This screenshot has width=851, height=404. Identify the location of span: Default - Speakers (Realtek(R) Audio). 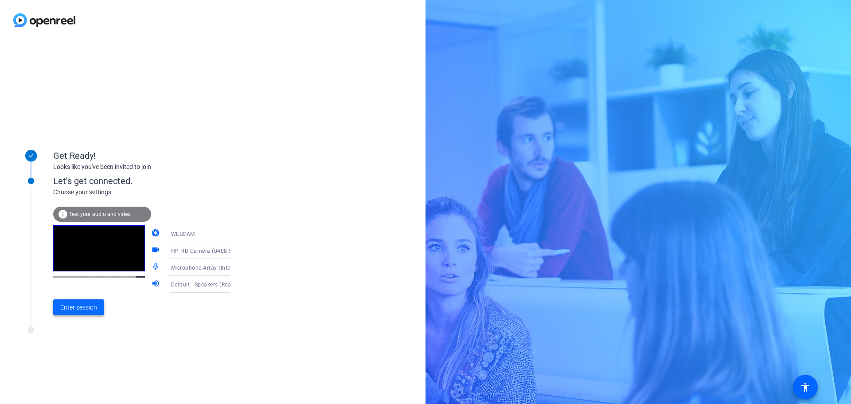
(219, 284).